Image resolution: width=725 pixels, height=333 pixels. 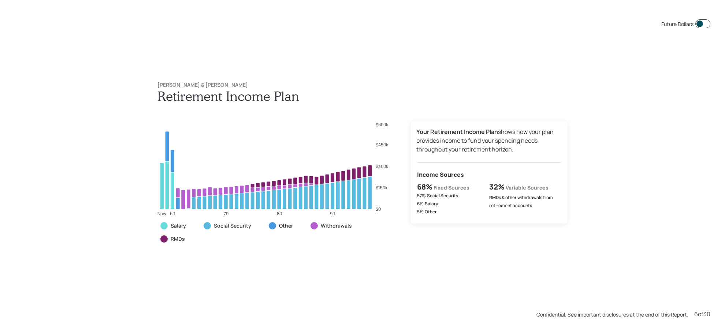 What do you see at coordinates (226, 213) in the screenshot?
I see `tspan: 70` at bounding box center [226, 213].